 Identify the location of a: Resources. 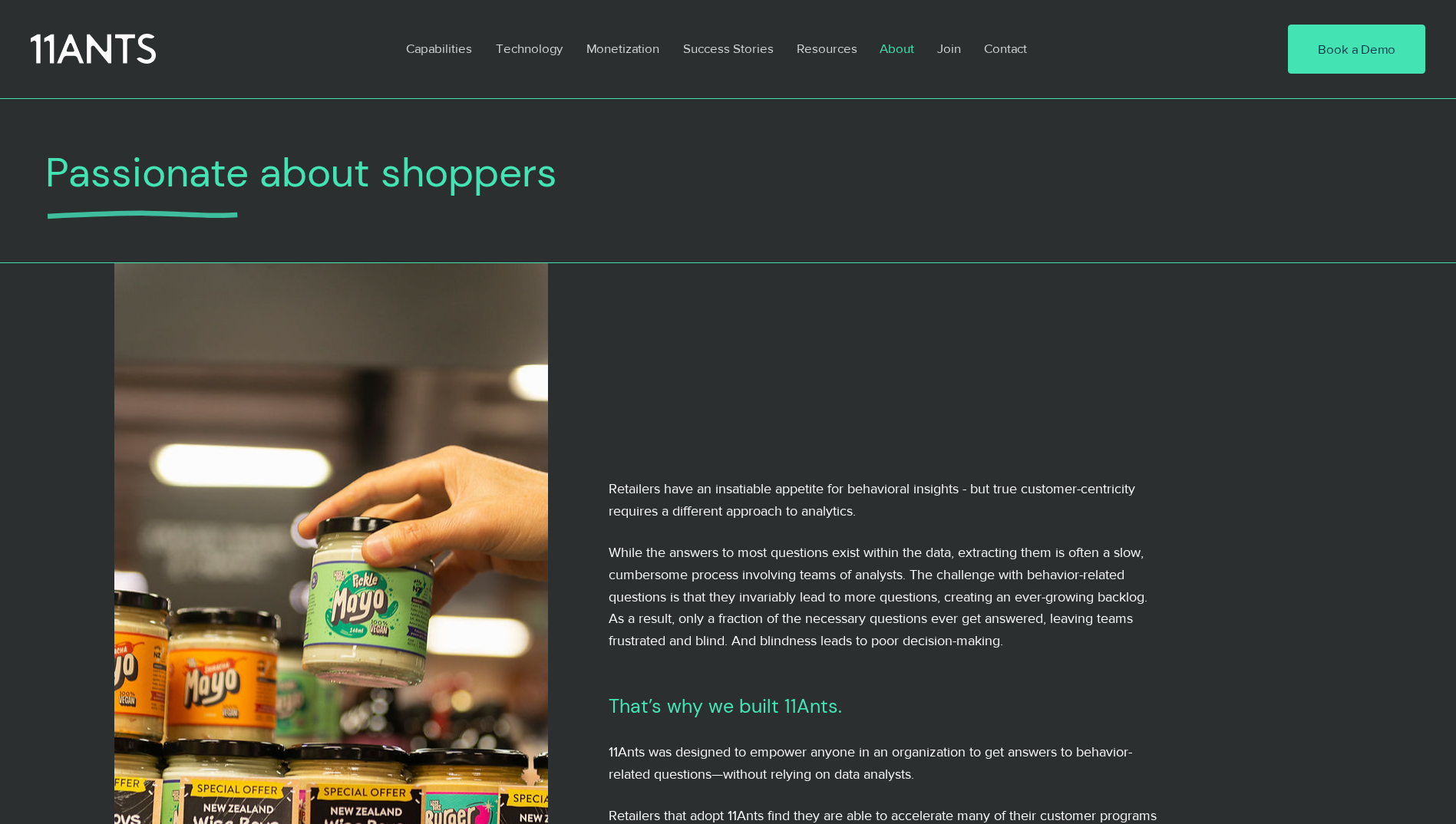
(826, 49).